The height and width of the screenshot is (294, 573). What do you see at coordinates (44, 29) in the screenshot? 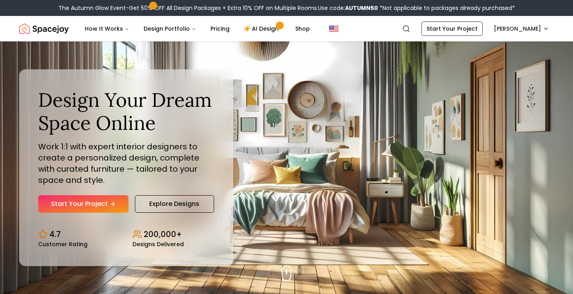
I see `a: Spacejoy` at bounding box center [44, 29].